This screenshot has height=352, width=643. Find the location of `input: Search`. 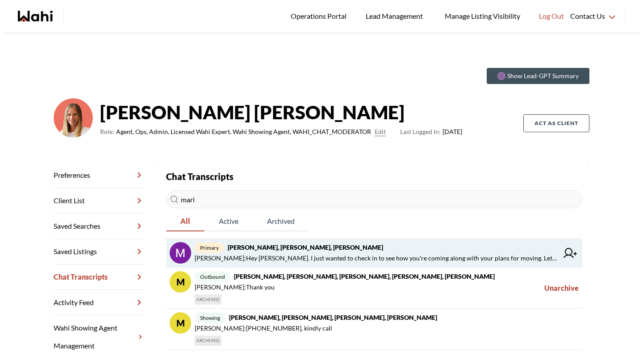

input: Search is located at coordinates (374, 199).